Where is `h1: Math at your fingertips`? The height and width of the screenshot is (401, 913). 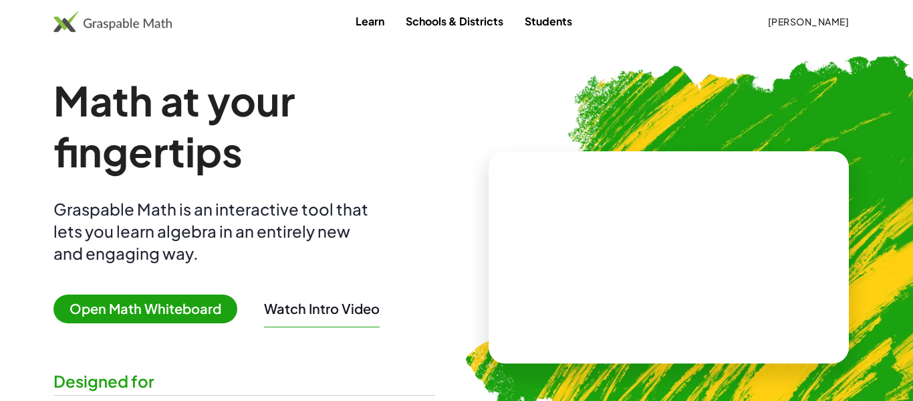
h1: Math at your fingertips is located at coordinates (244, 126).